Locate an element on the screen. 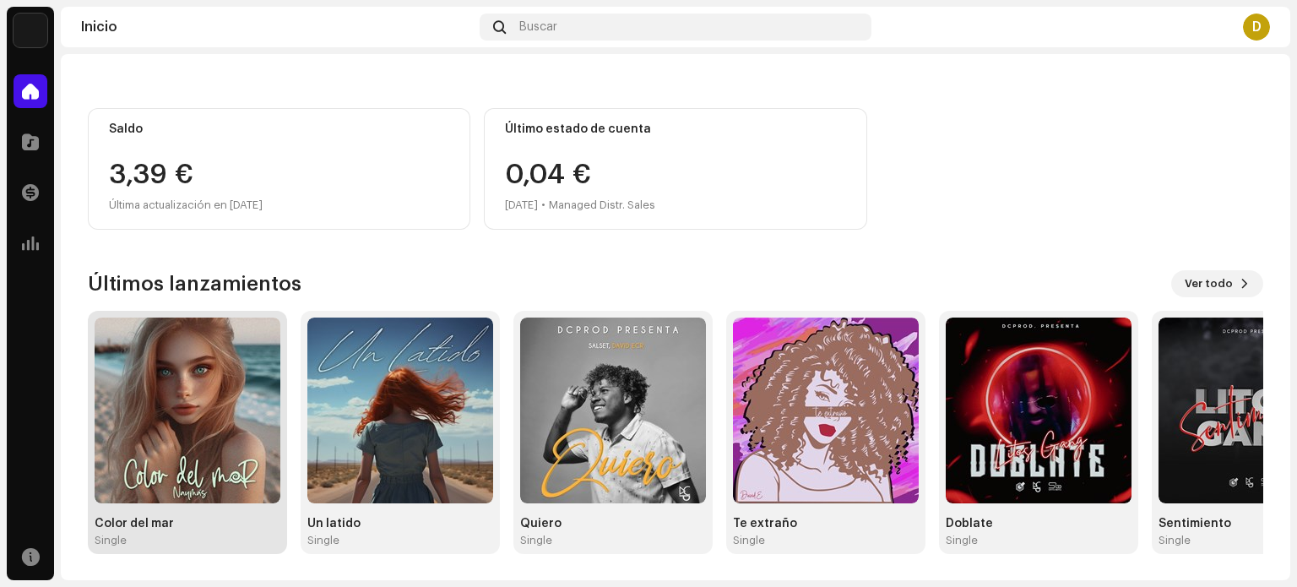 This screenshot has height=587, width=1297. img: 32cea6a1-a431-4140-b97a-c4cca6116a7d is located at coordinates (1038, 410).